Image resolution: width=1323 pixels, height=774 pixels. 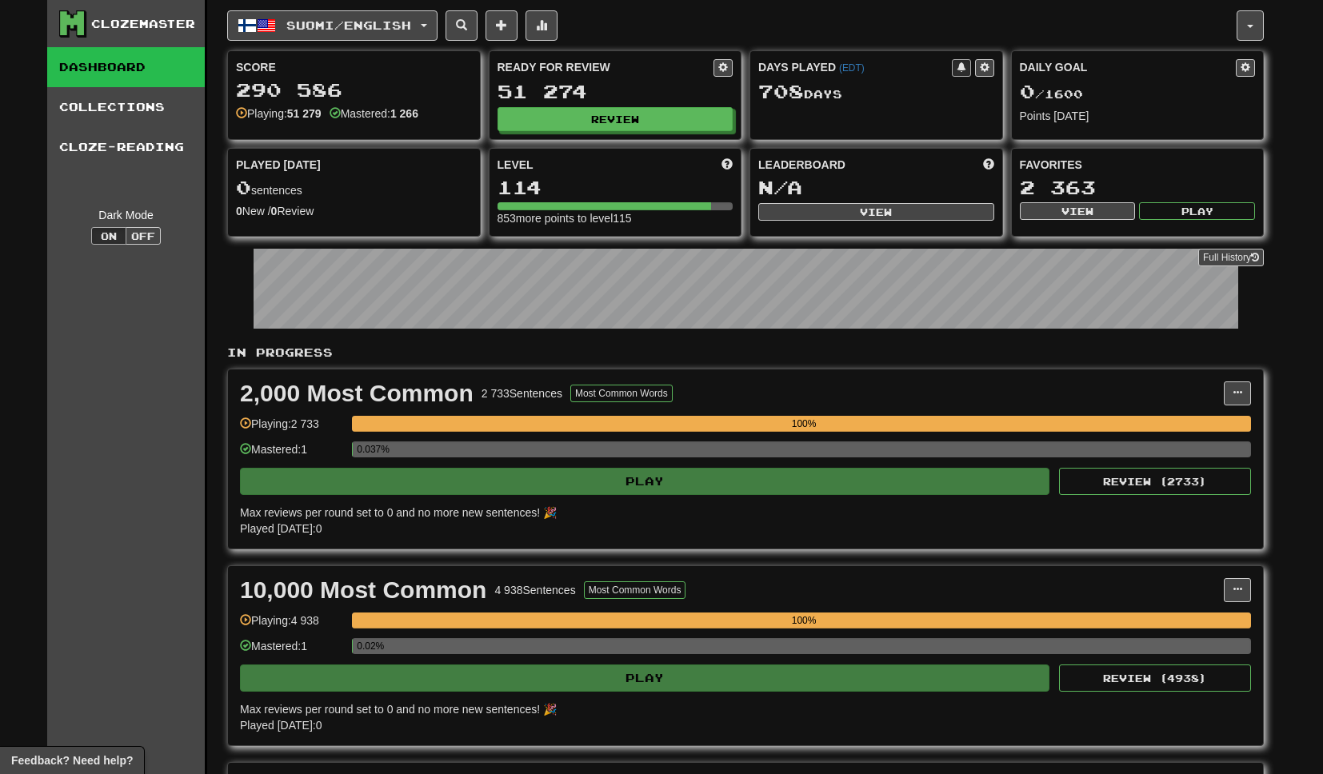 What do you see at coordinates (780, 91) in the screenshot?
I see `span: 708` at bounding box center [780, 91].